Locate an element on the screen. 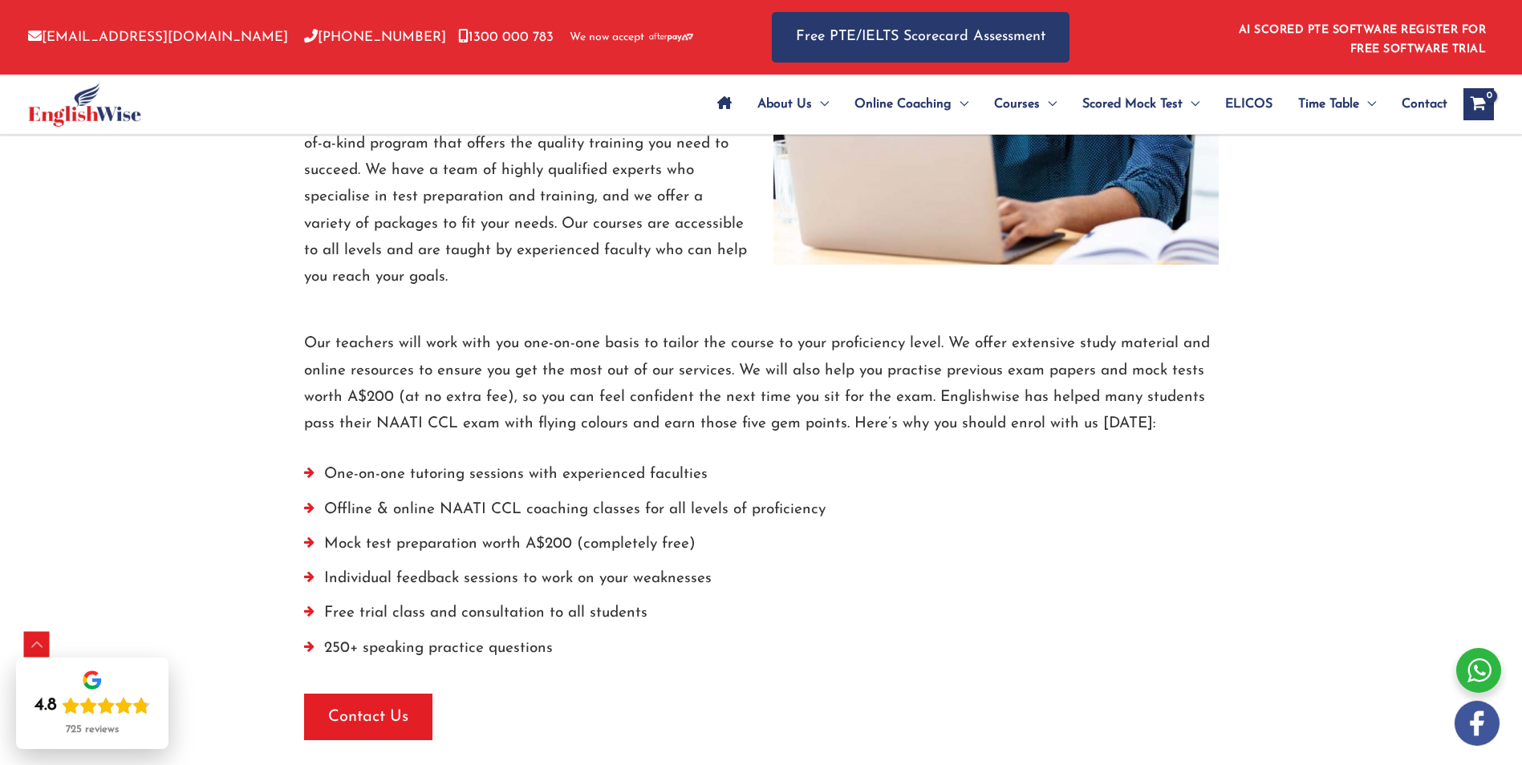 The image size is (1522, 765). a: About UsMenu Toggle is located at coordinates (792, 104).